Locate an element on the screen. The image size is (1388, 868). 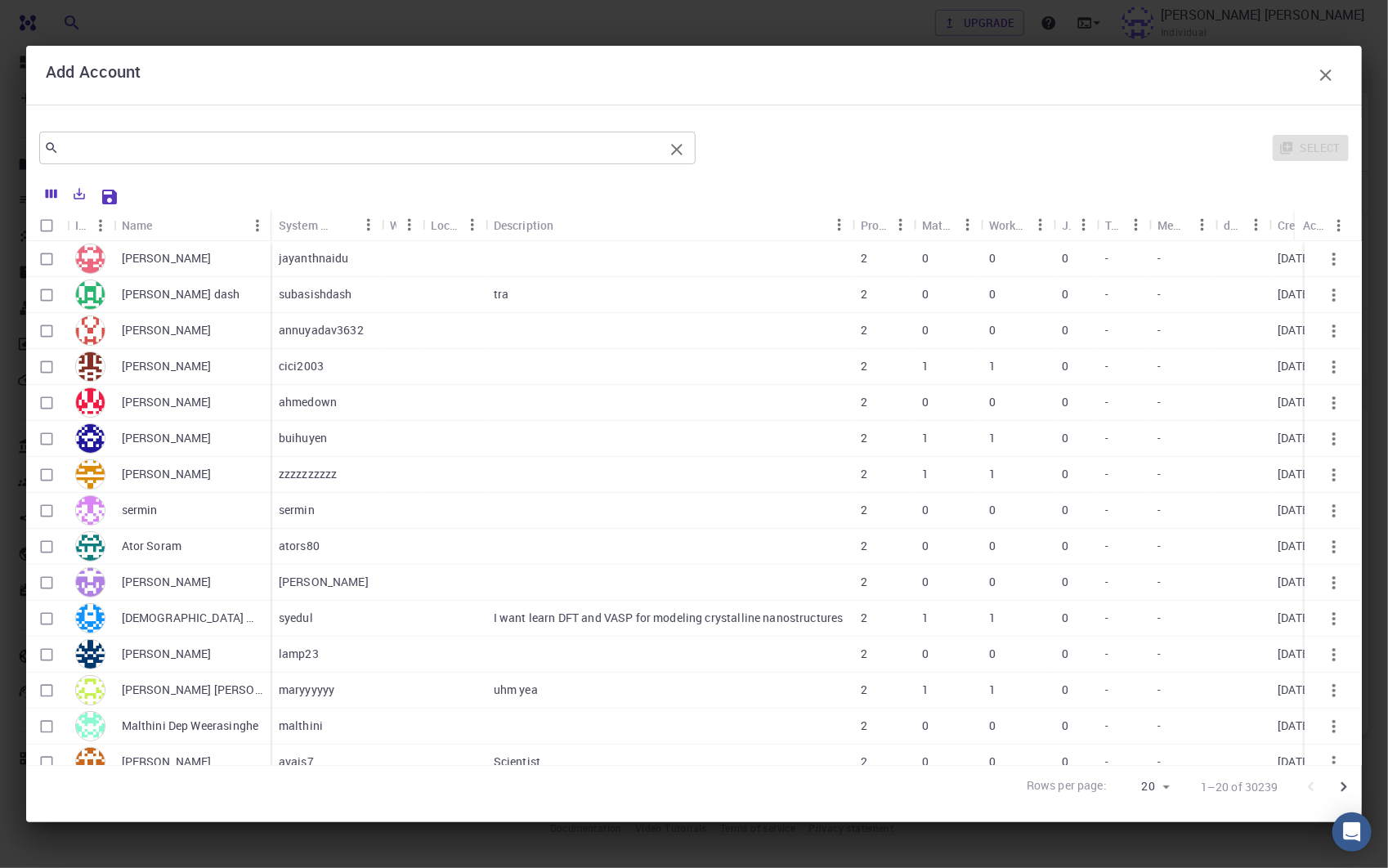
p: Scientist is located at coordinates (517, 762).